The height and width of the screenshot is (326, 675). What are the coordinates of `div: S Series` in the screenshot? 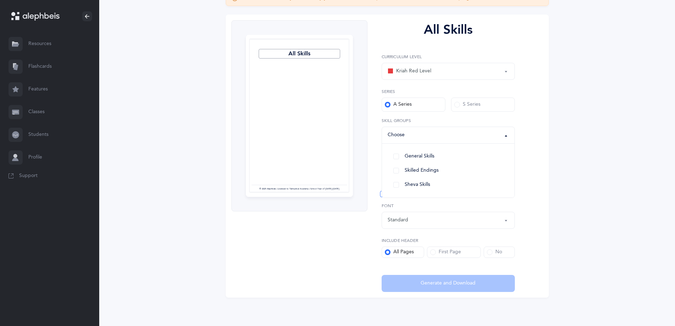 It's located at (468, 105).